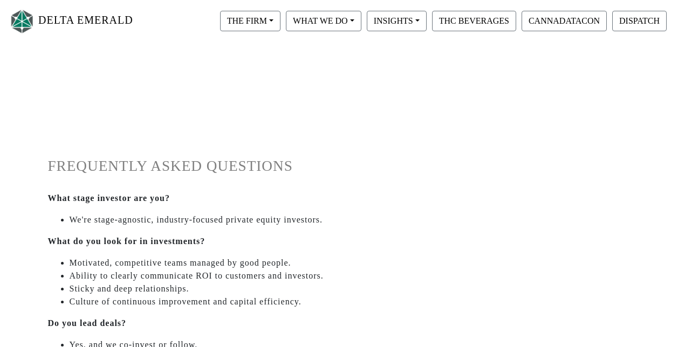  I want to click on li: Sticky and deep relationships., so click(350, 289).